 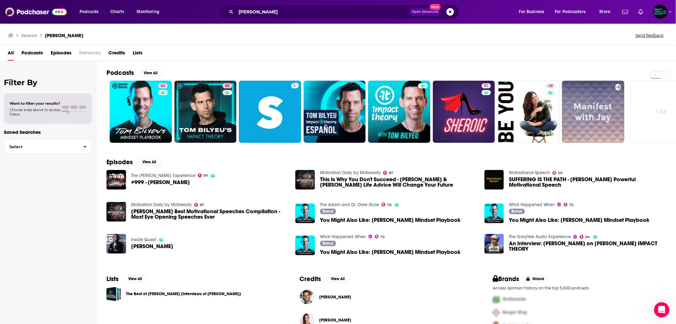 I want to click on img: This Is Why You Don't Succeed - Tom & Lisa Bilyeu’s Life Advice Will Change Your Future, so click(x=305, y=180).